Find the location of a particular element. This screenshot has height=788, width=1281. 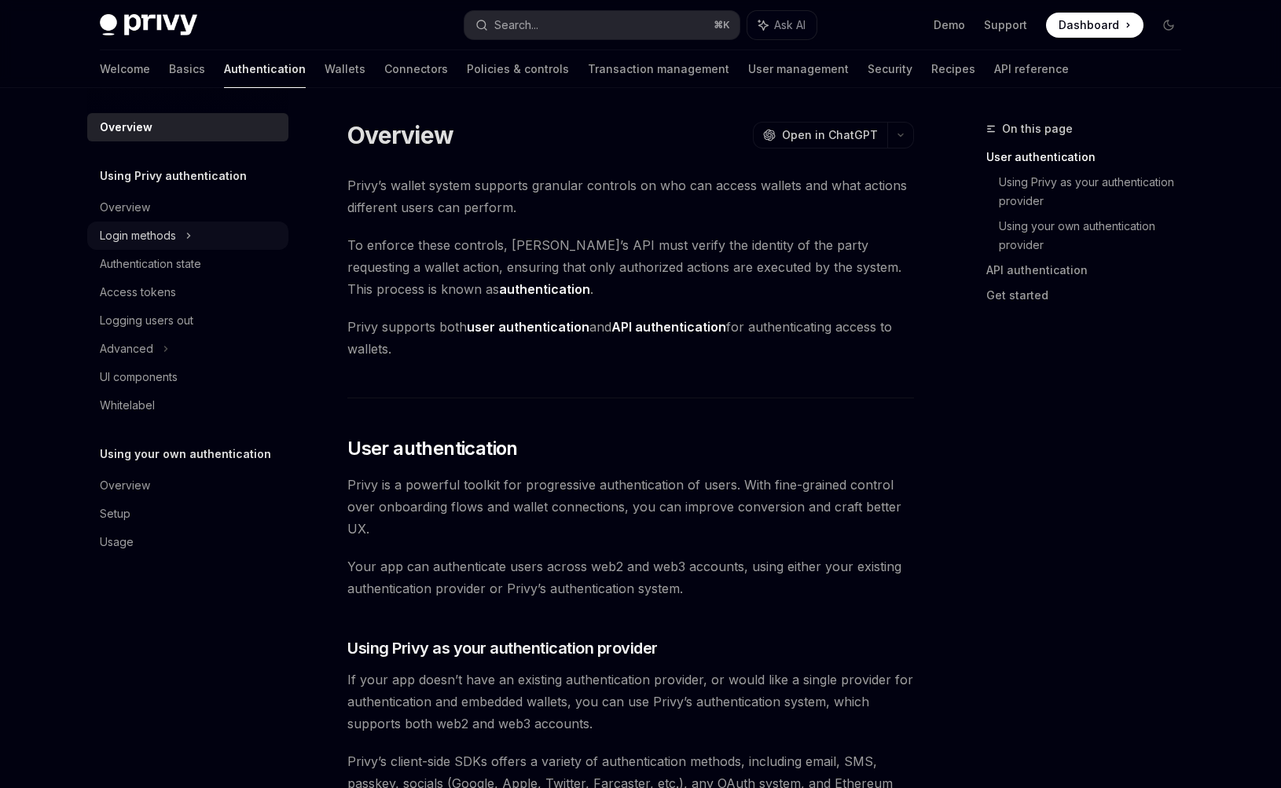

div: Access tokens is located at coordinates (138, 292).